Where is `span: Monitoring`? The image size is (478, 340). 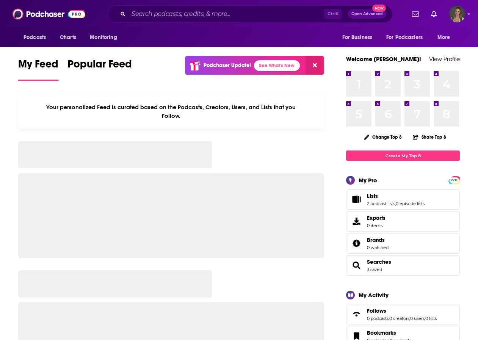 span: Monitoring is located at coordinates (103, 38).